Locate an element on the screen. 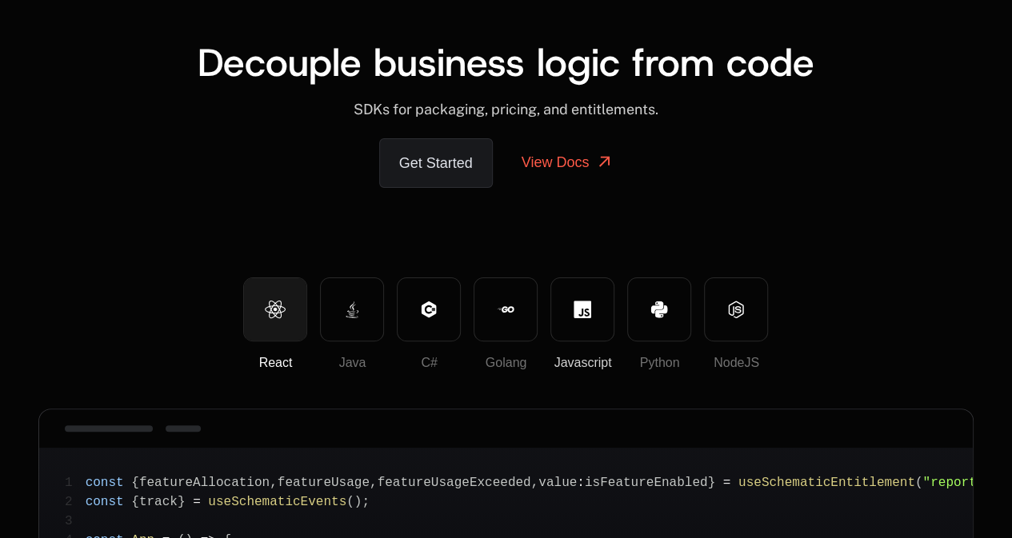  span: useSchematicEntitlement is located at coordinates (826, 483).